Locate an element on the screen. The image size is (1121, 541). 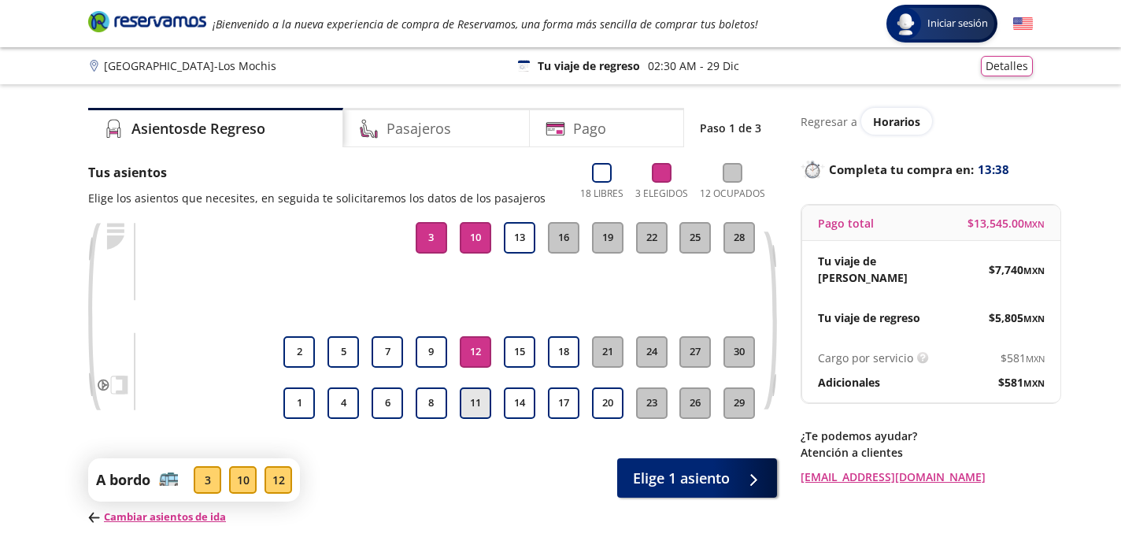
button: Elige 1 asiento is located at coordinates (697, 478).